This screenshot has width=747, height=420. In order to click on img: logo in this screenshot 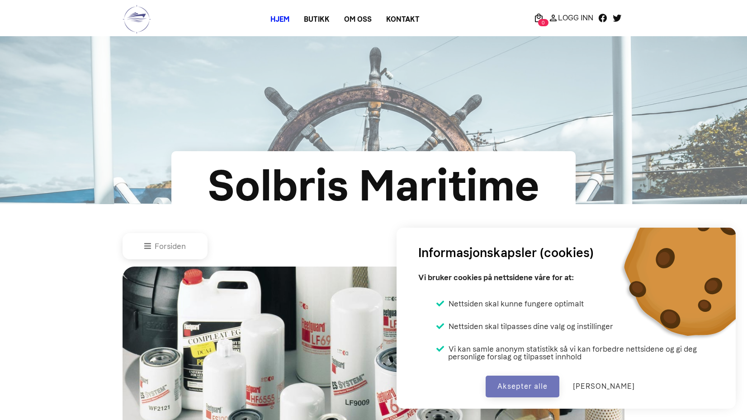, I will do `click(137, 19)`.